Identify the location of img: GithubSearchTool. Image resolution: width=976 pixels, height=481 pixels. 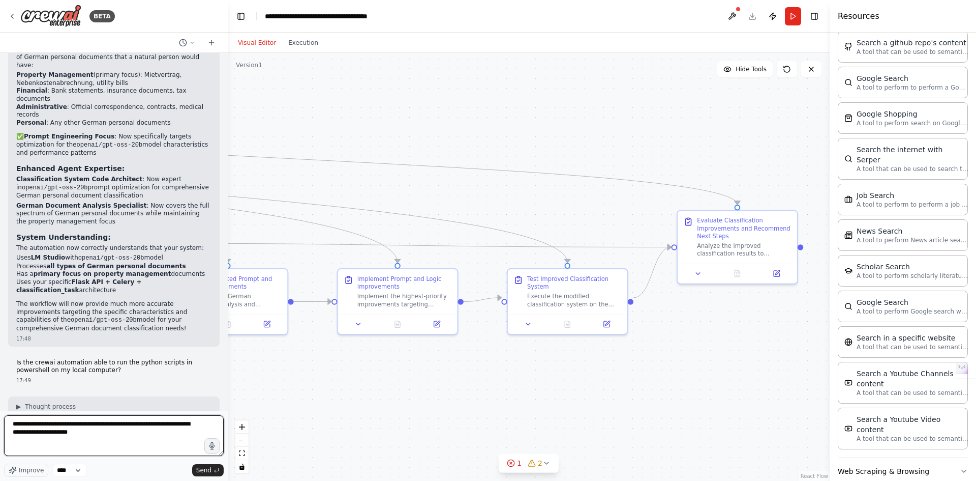
(849, 47).